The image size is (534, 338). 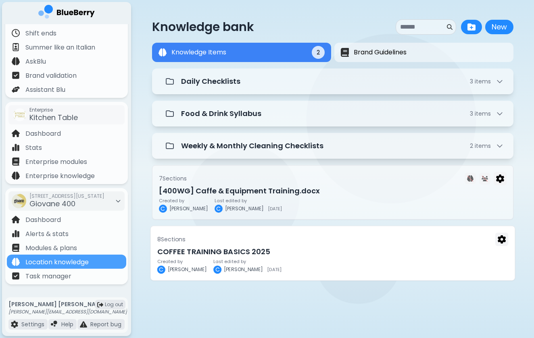 I want to click on img: folder plus icon, so click(x=471, y=27).